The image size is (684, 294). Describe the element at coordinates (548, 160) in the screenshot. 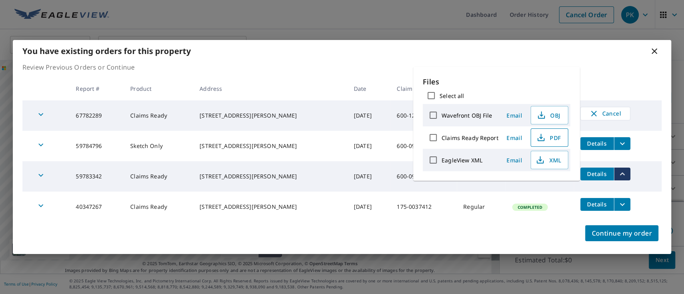

I see `span: XML` at that location.